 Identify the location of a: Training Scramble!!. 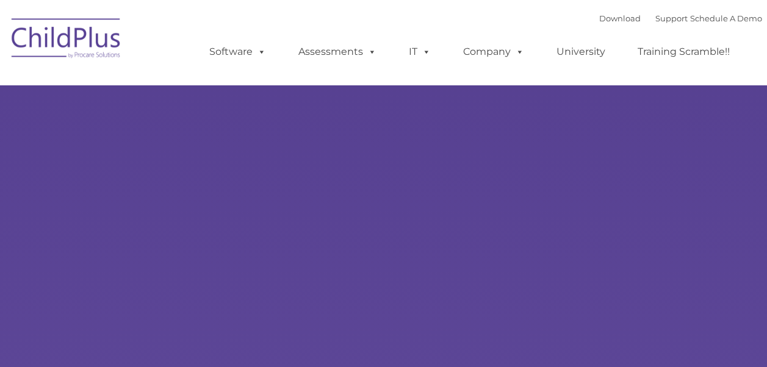
(684, 52).